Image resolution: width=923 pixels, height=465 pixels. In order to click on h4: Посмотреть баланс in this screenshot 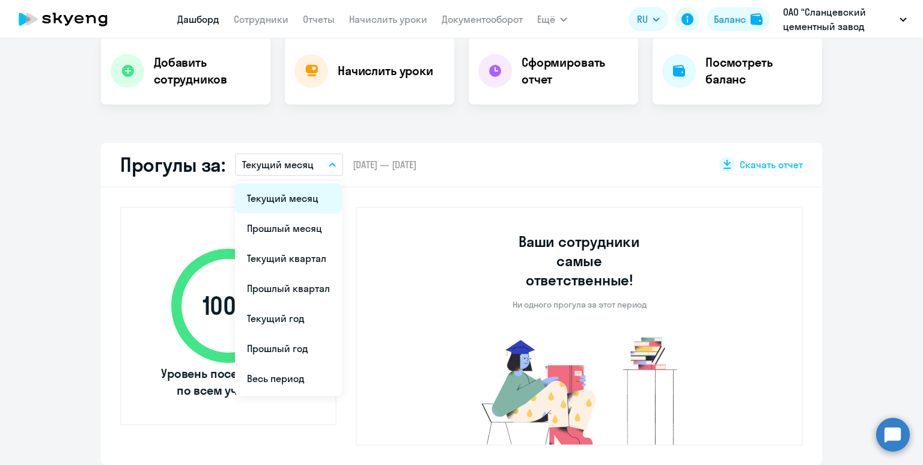, I will do `click(759, 71)`.